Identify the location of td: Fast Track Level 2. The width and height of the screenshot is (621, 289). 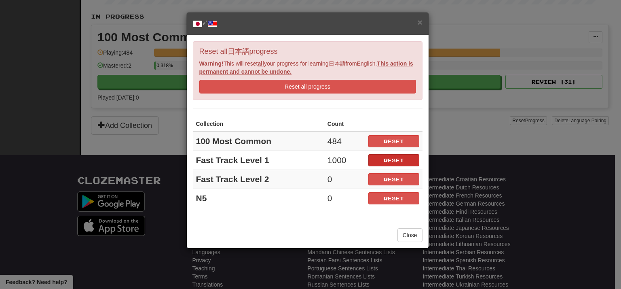
(258, 179).